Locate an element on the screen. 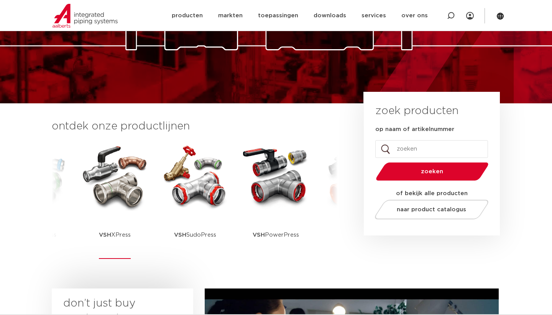 This screenshot has width=552, height=315. a: VSHPowerPress is located at coordinates (276, 200).